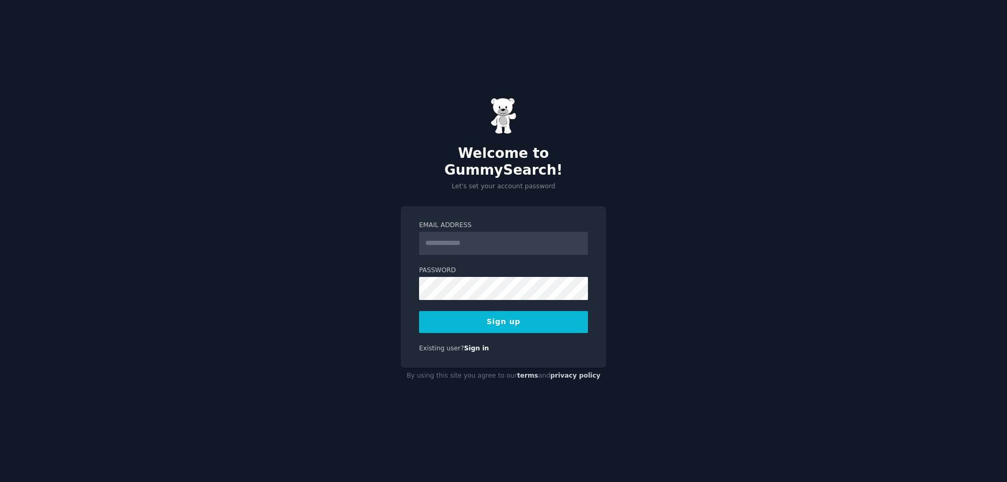 The image size is (1007, 482). I want to click on a: terms, so click(528, 376).